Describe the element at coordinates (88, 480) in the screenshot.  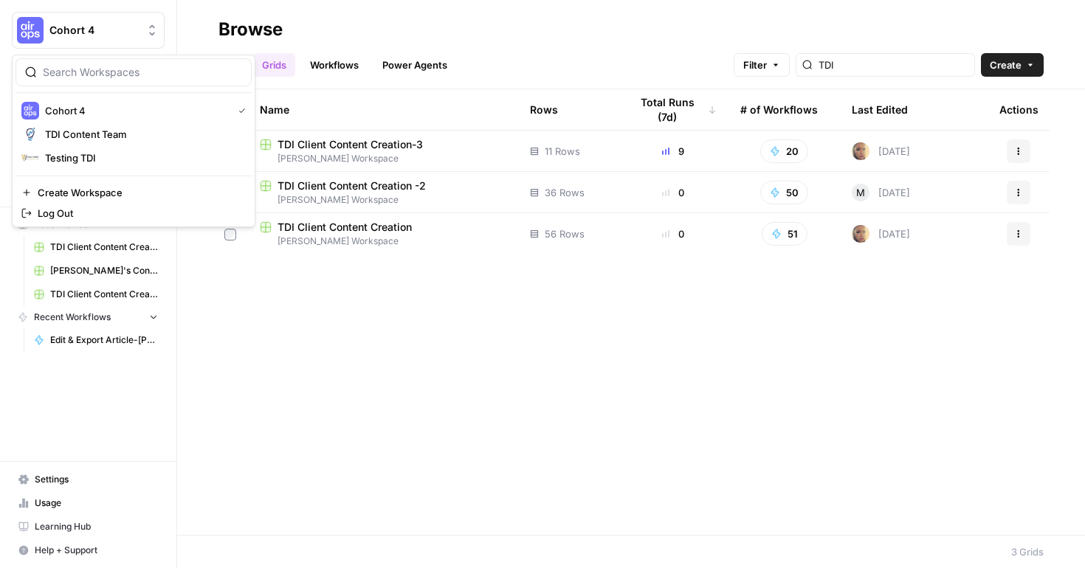
I see `a: Settings` at that location.